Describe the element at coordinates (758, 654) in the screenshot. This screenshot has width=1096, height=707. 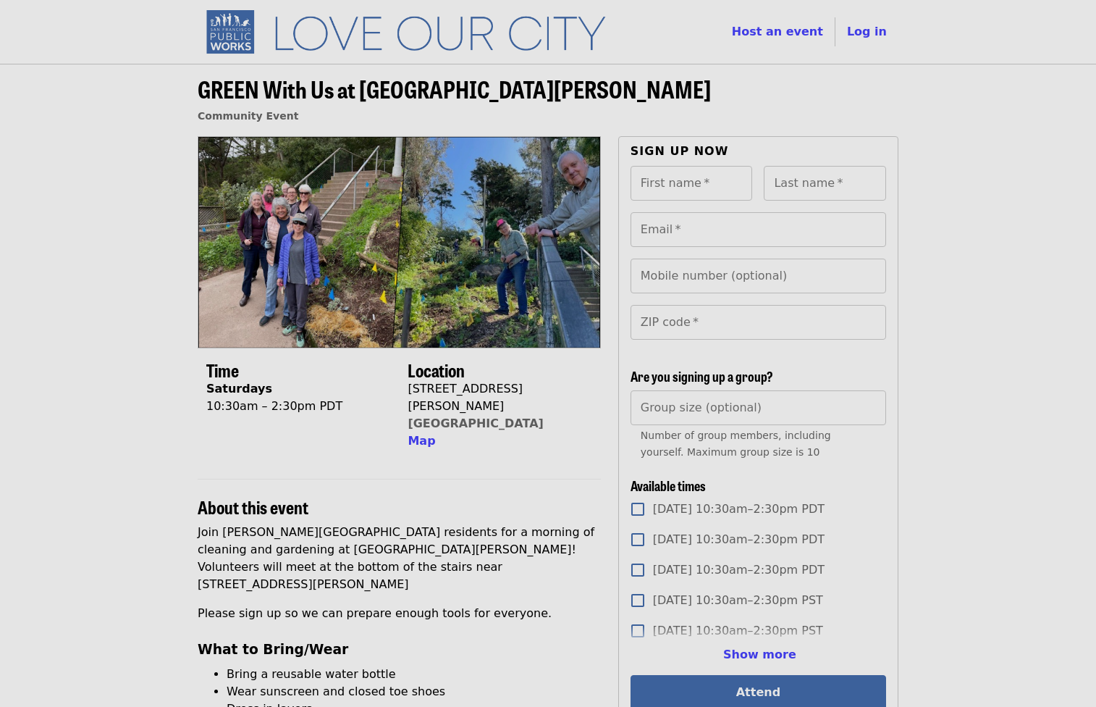
I see `button: See more timeslots` at that location.